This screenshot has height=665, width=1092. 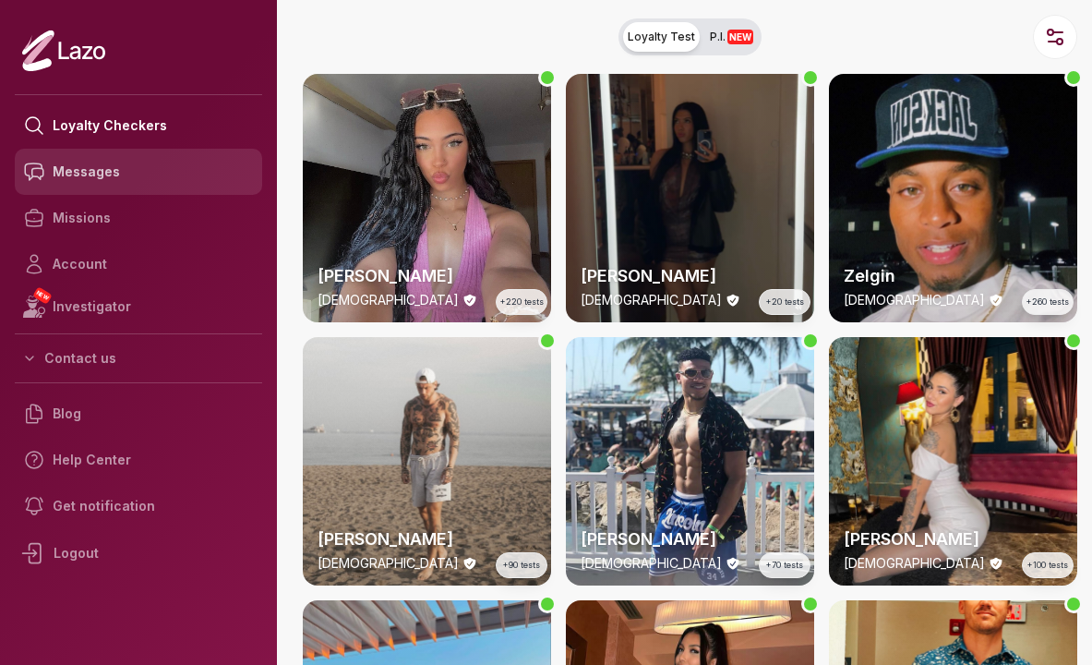 What do you see at coordinates (138, 506) in the screenshot?
I see `a: Get notification` at bounding box center [138, 506].